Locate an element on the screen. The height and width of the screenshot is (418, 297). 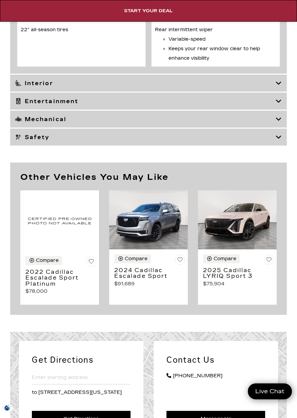
h3: Safety is located at coordinates (146, 137).